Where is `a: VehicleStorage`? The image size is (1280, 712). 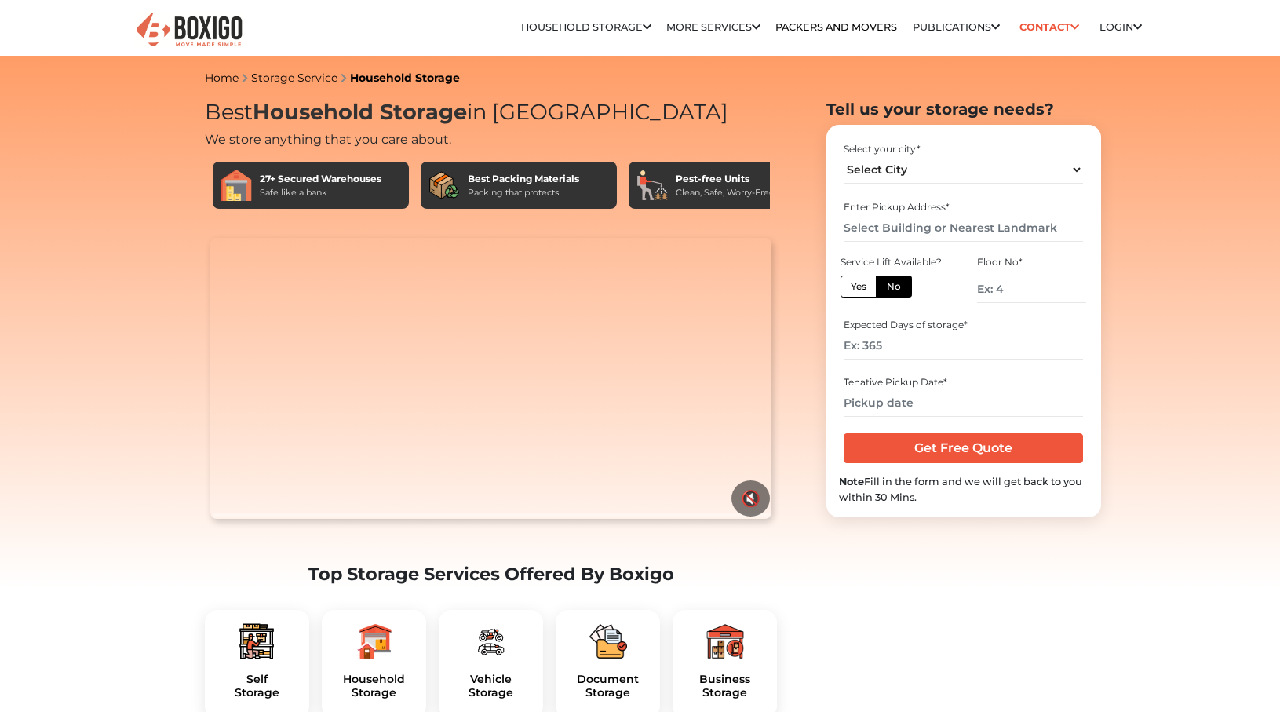
a: VehicleStorage is located at coordinates (490, 686).